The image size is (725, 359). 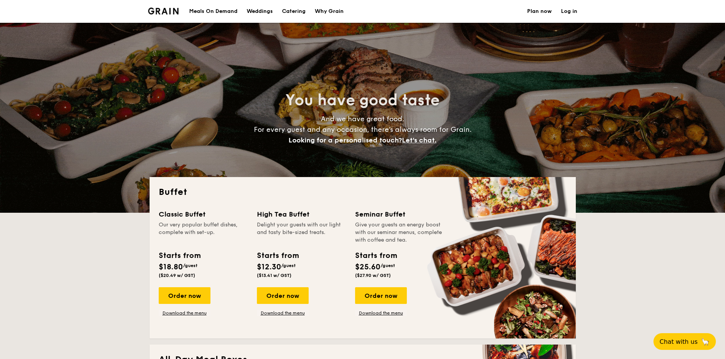 I want to click on span: ($13.41 w/ GST), so click(x=274, y=276).